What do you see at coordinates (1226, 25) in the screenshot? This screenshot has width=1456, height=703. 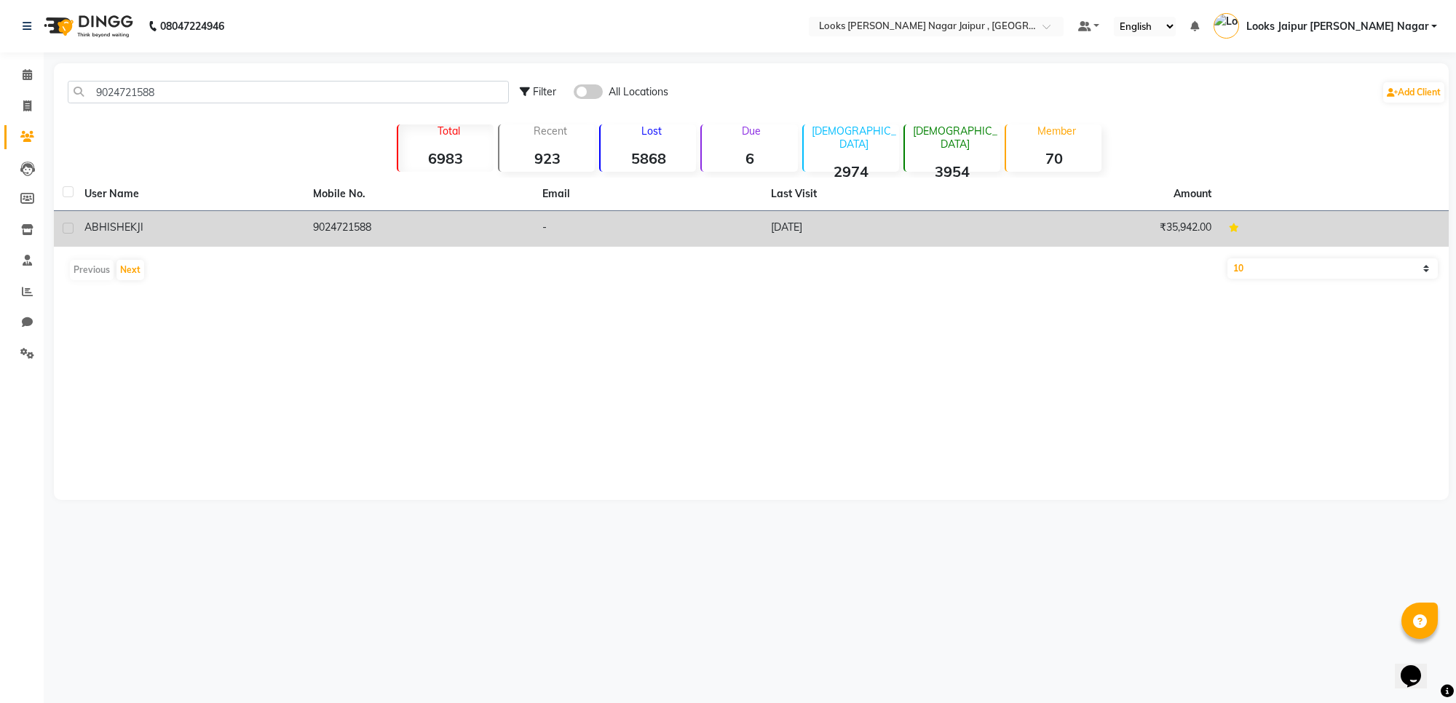 I see `img: Looks Jaipur Malviya Nagar` at bounding box center [1226, 25].